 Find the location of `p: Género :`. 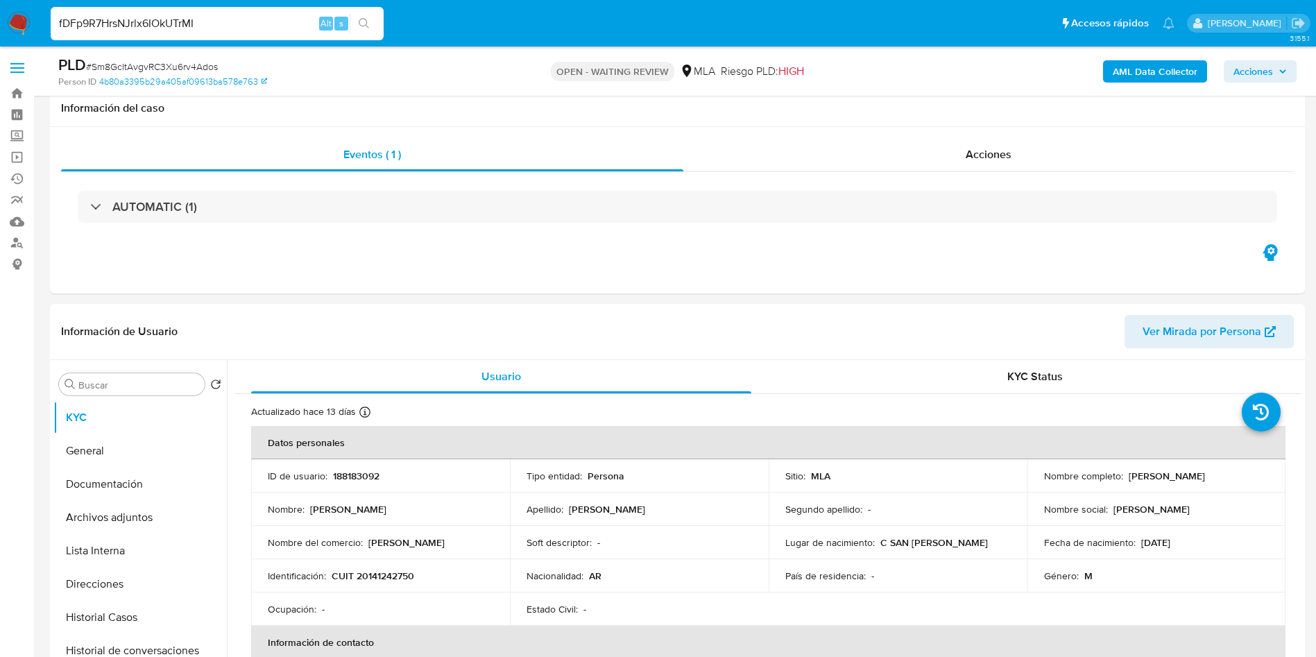

p: Género : is located at coordinates (1061, 576).